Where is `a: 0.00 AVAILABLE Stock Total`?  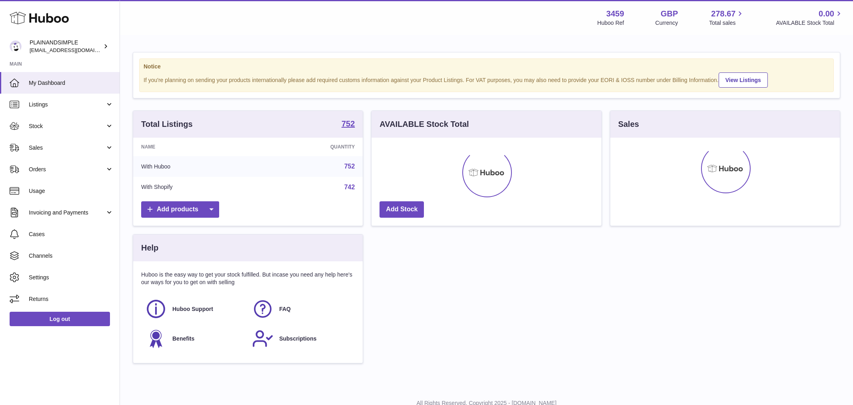
a: 0.00 AVAILABLE Stock Total is located at coordinates (809, 18).